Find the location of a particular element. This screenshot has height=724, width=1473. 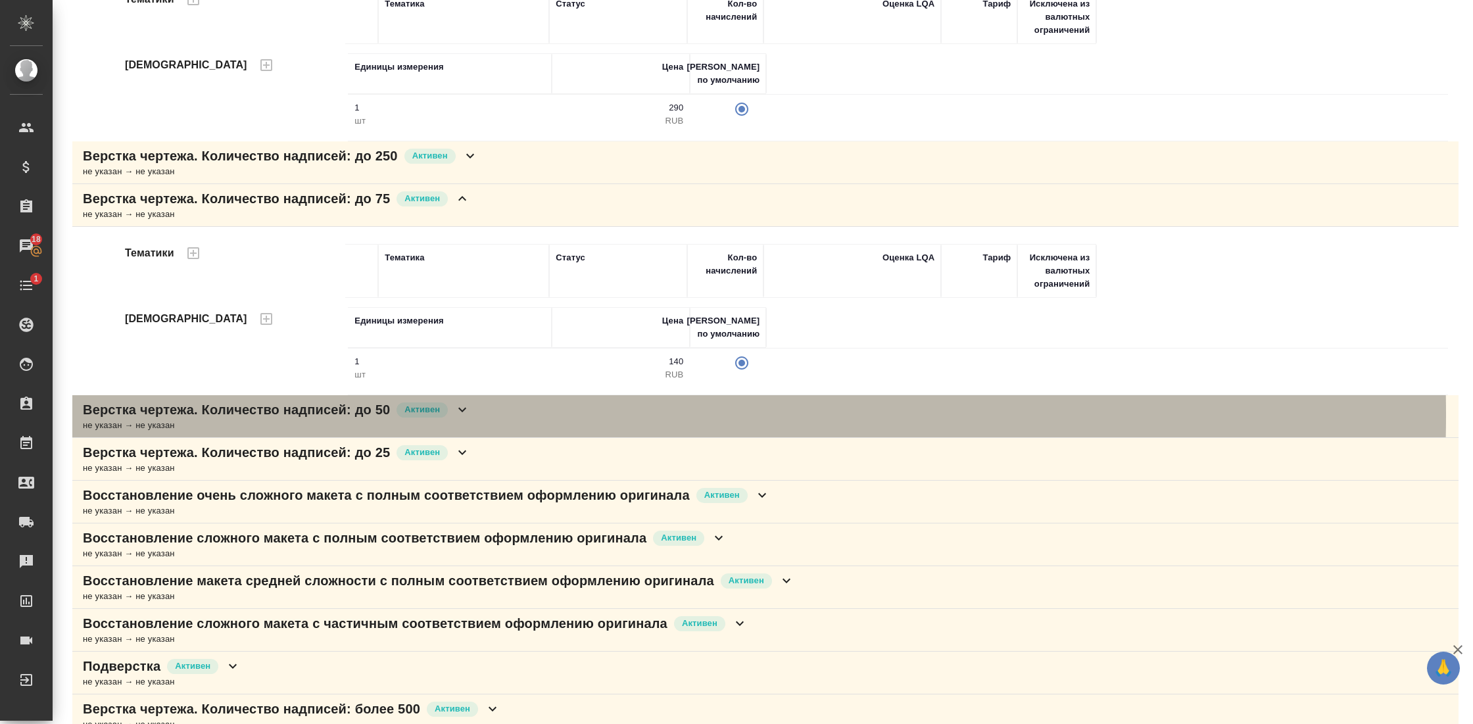

span: 18 is located at coordinates (36, 239).